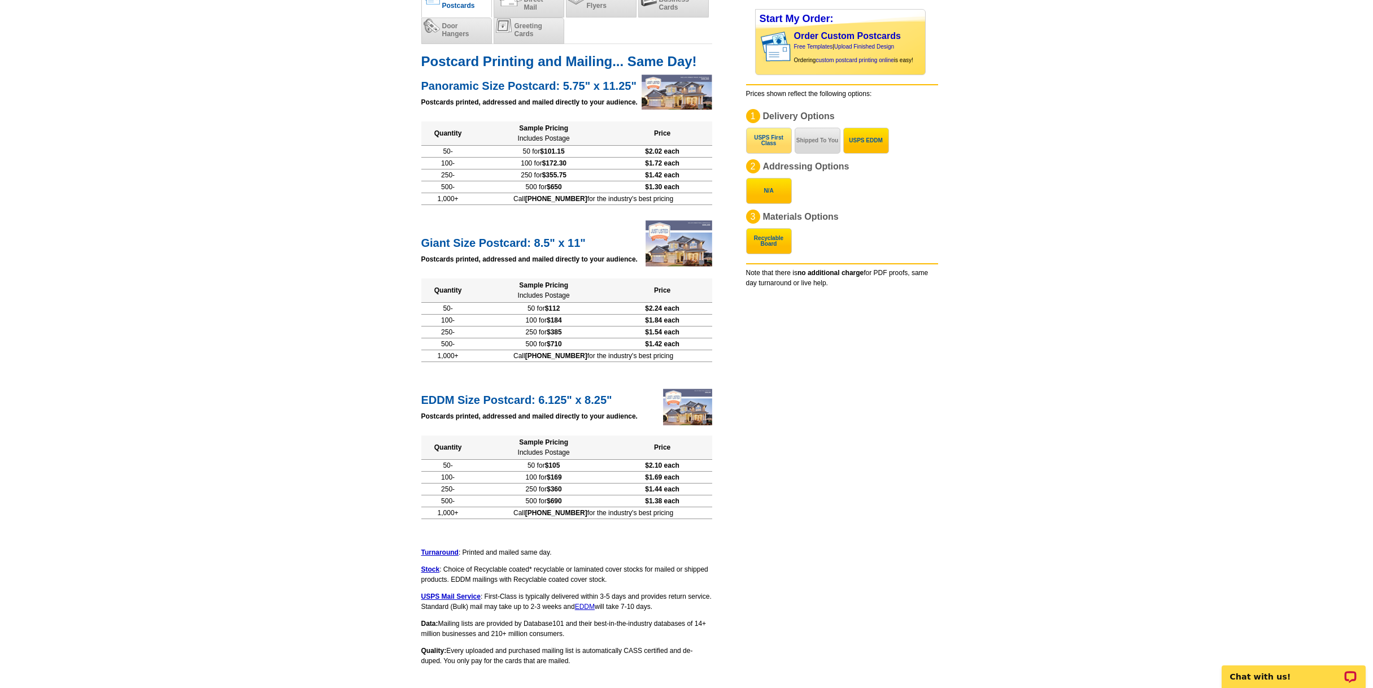 The width and height of the screenshot is (1373, 688). Describe the element at coordinates (662, 175) in the screenshot. I see `span: $1.42 each` at that location.